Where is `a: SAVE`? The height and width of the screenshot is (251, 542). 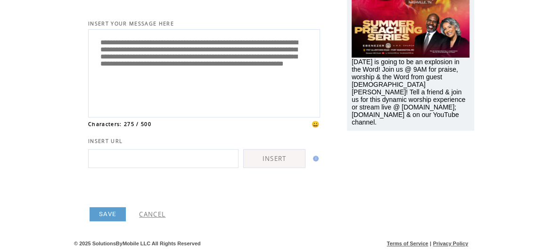 a: SAVE is located at coordinates (107, 214).